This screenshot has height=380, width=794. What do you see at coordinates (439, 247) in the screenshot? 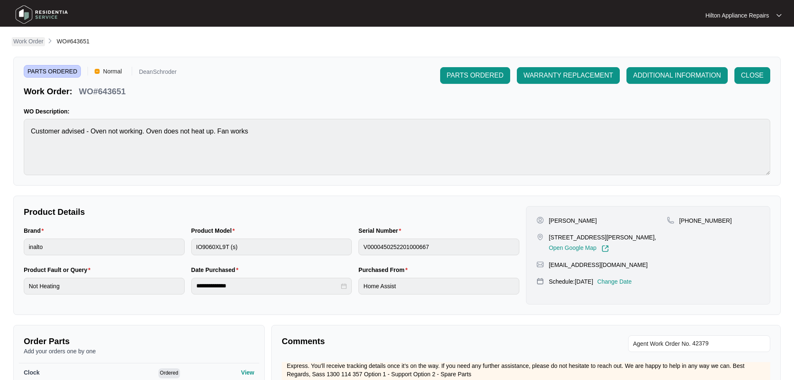
I see `input: Serial Number` at bounding box center [439, 247].